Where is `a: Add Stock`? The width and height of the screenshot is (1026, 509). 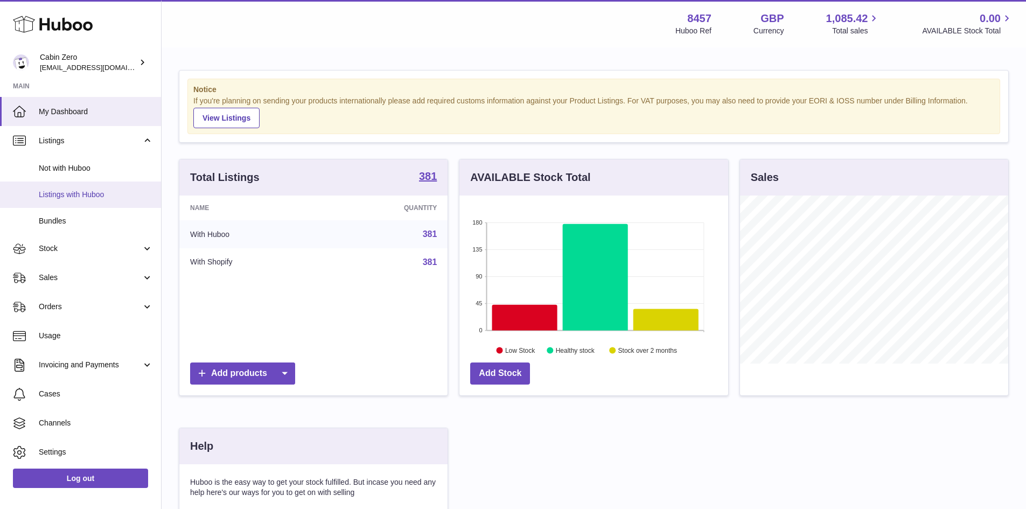
a: Add Stock is located at coordinates (500, 373).